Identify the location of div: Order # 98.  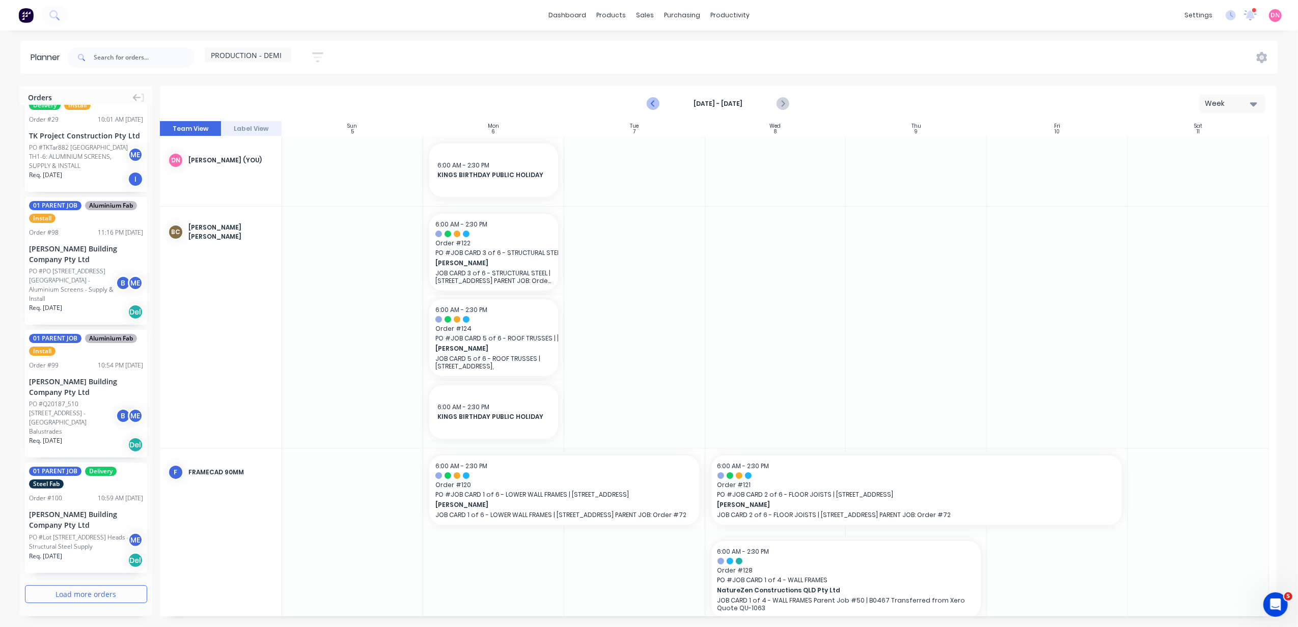
(44, 233).